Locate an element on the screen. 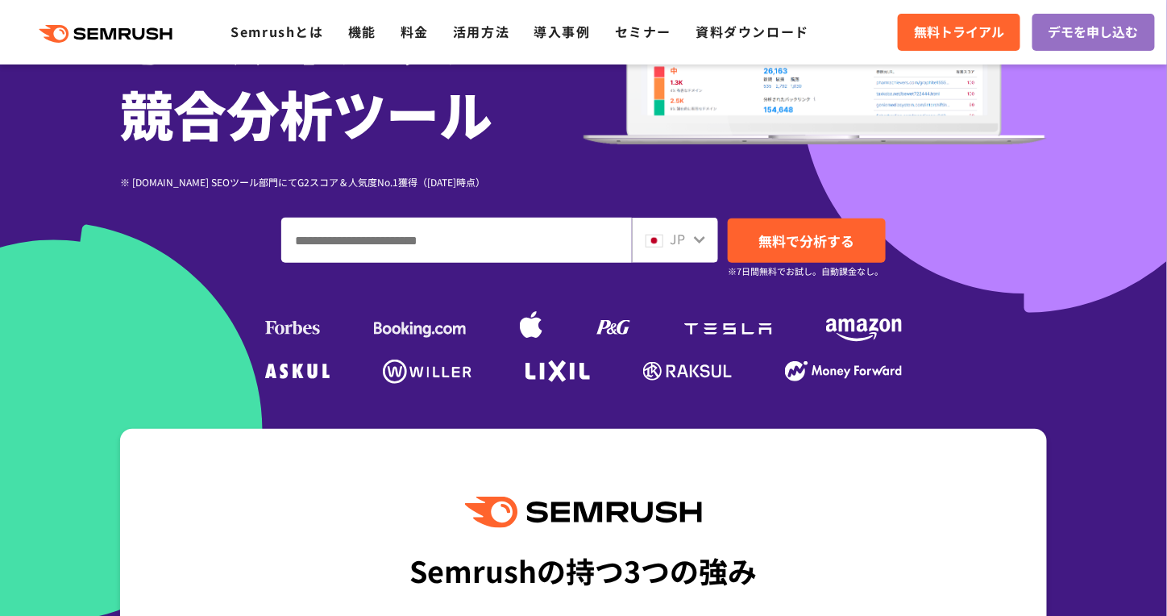  a: 機能 is located at coordinates (362, 31).